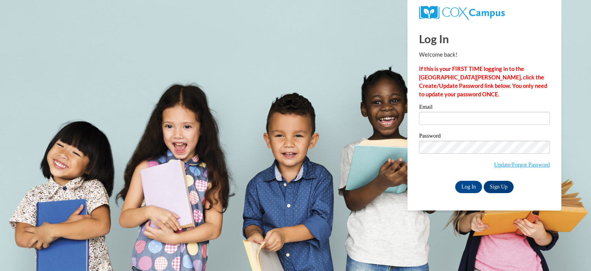  What do you see at coordinates (485, 108) in the screenshot?
I see `label: Email` at bounding box center [485, 108].